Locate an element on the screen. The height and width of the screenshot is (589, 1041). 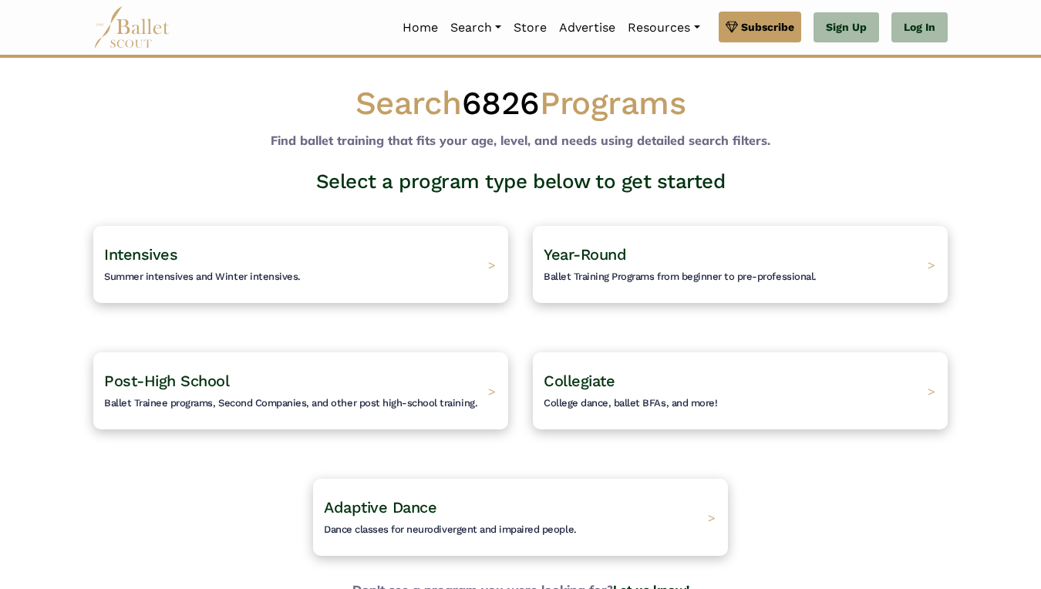
a: Adaptive DanceDance classes for neurodivergent and impaired people. > is located at coordinates (520, 517).